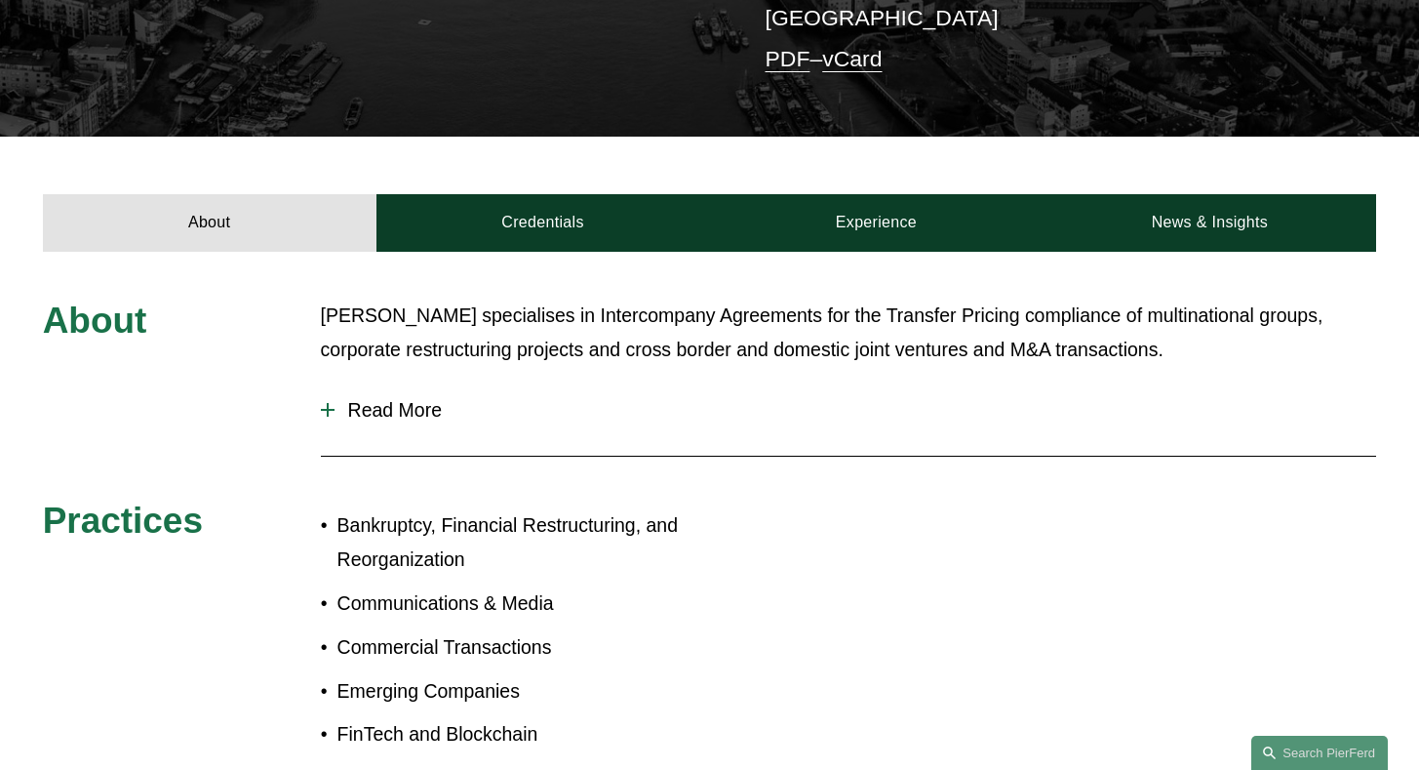 This screenshot has width=1419, height=770. What do you see at coordinates (524, 691) in the screenshot?
I see `p: Emerging Companies` at bounding box center [524, 691].